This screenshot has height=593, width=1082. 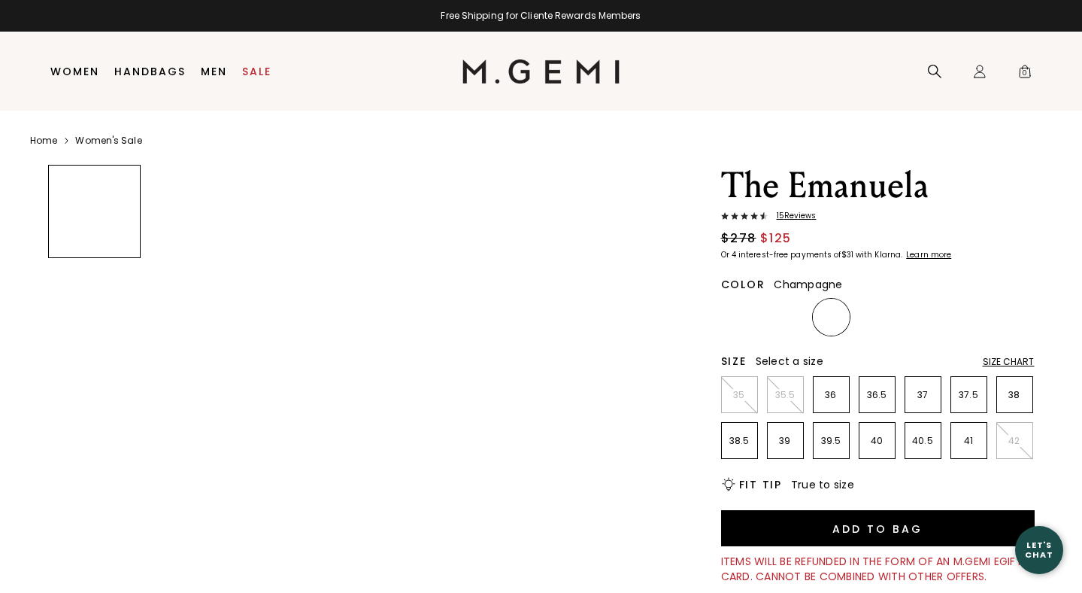 What do you see at coordinates (878, 217) in the screenshot?
I see `a: 15Reviews` at bounding box center [878, 217].